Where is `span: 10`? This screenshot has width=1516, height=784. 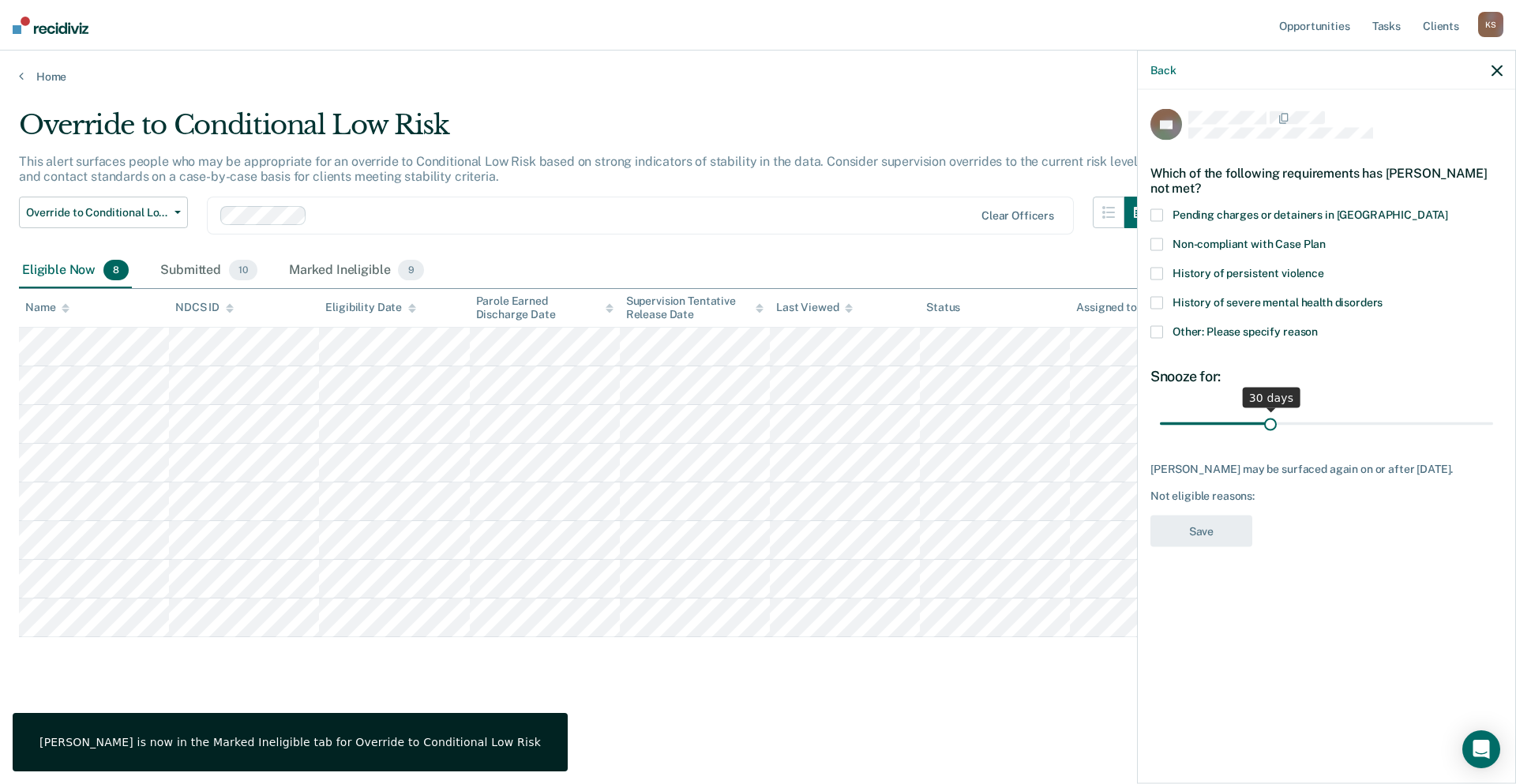 span: 10 is located at coordinates (244, 270).